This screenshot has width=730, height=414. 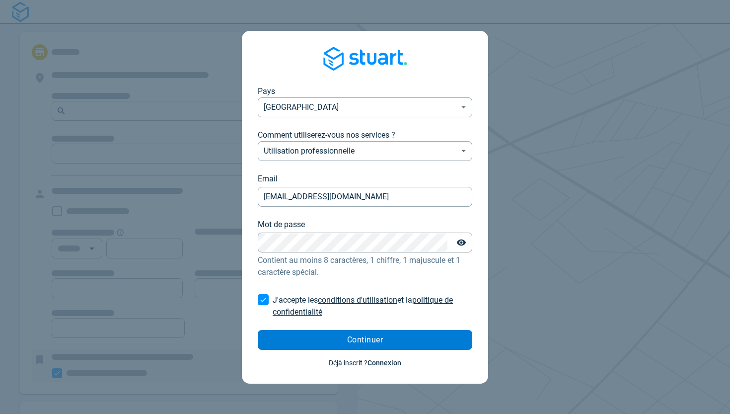 I want to click on span: Pays, so click(x=266, y=91).